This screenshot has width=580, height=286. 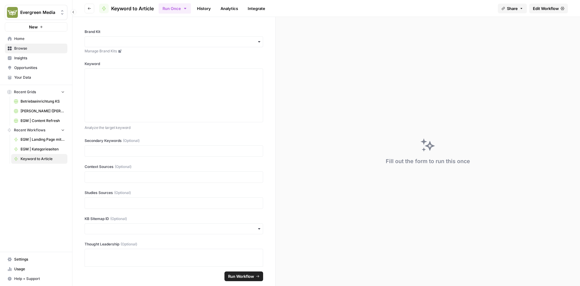 I want to click on button: Run Workflow, so click(x=244, y=276).